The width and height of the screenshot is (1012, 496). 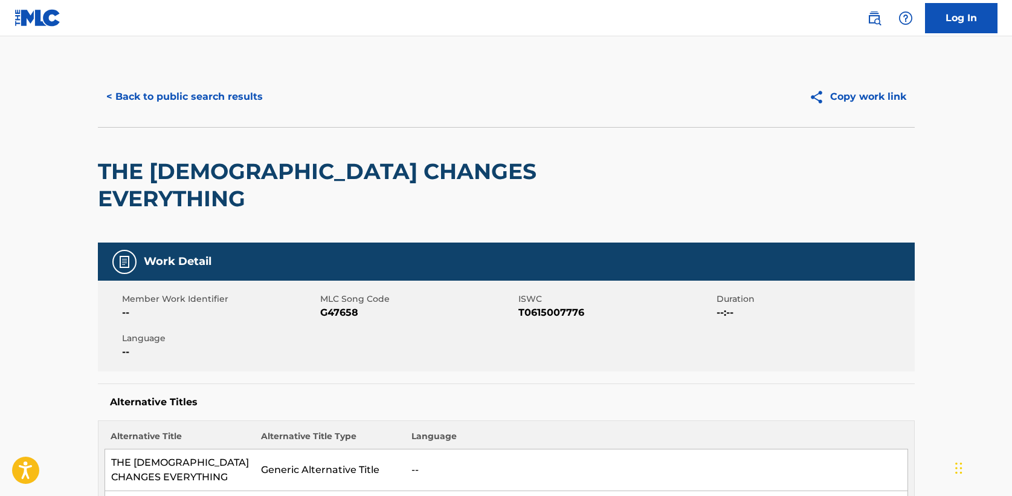 I want to click on button: Copy work link, so click(x=858, y=97).